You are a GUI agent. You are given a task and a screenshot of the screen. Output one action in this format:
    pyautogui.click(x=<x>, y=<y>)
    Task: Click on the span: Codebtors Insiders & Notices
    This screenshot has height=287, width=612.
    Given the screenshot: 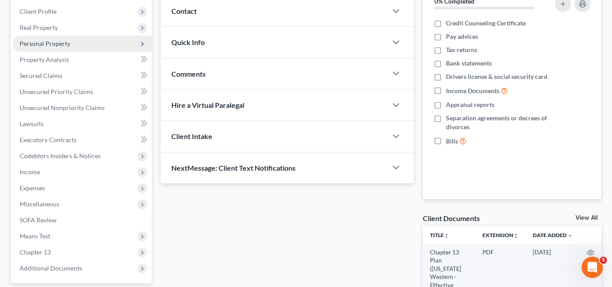 What is the action you would take?
    pyautogui.click(x=60, y=155)
    